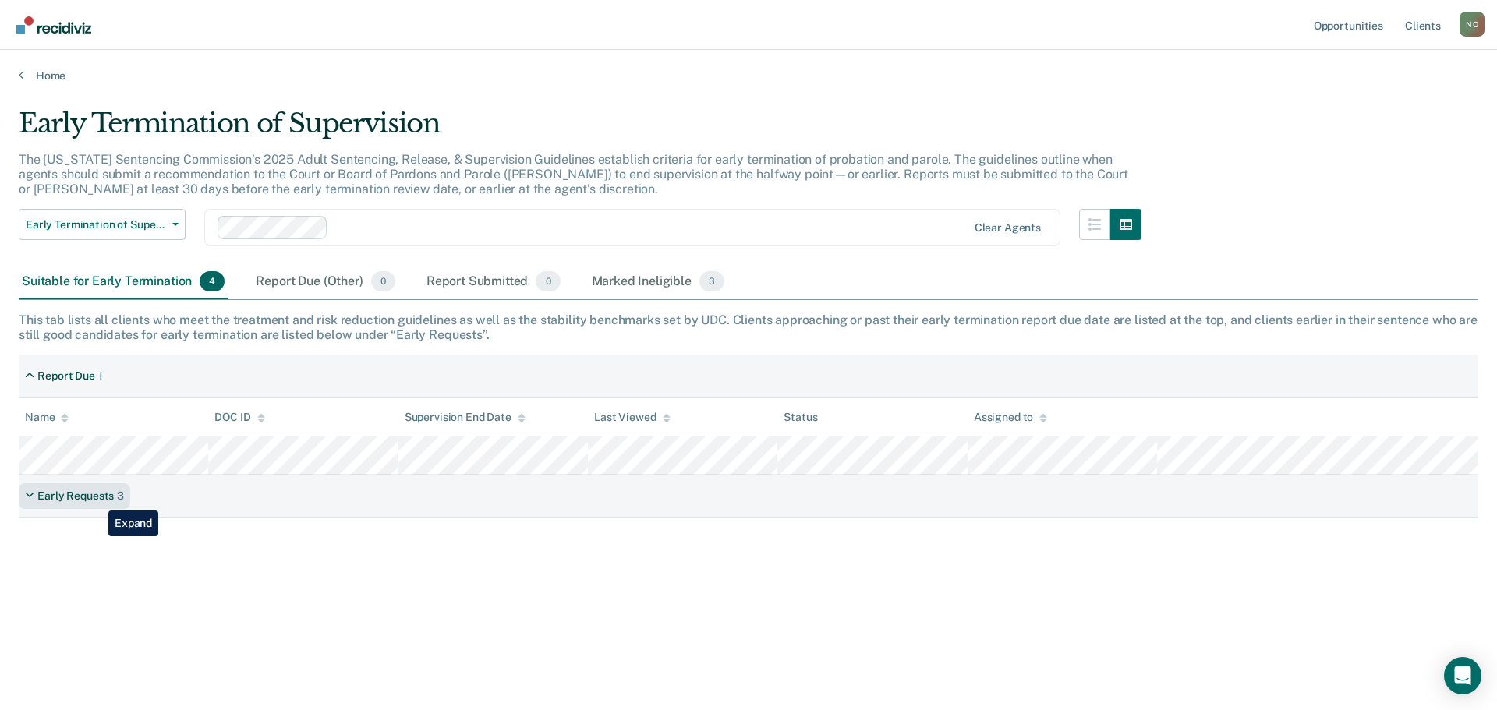  What do you see at coordinates (658, 282) in the screenshot?
I see `div: Marked Ineligible3` at bounding box center [658, 282].